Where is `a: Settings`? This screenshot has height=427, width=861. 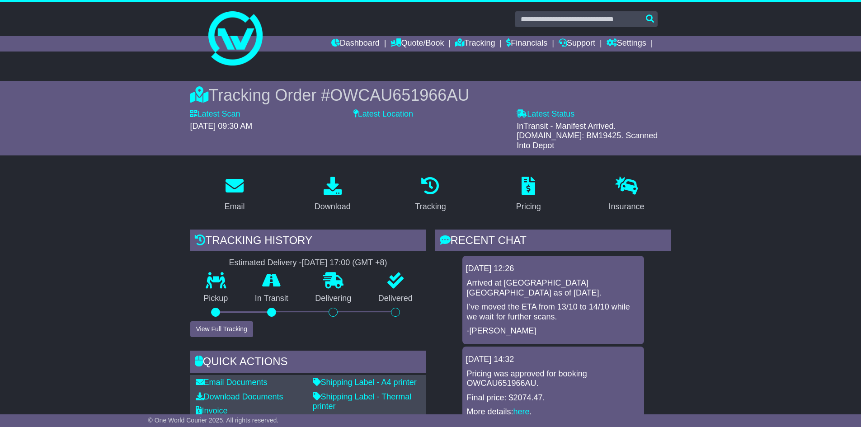 a: Settings is located at coordinates (627, 44).